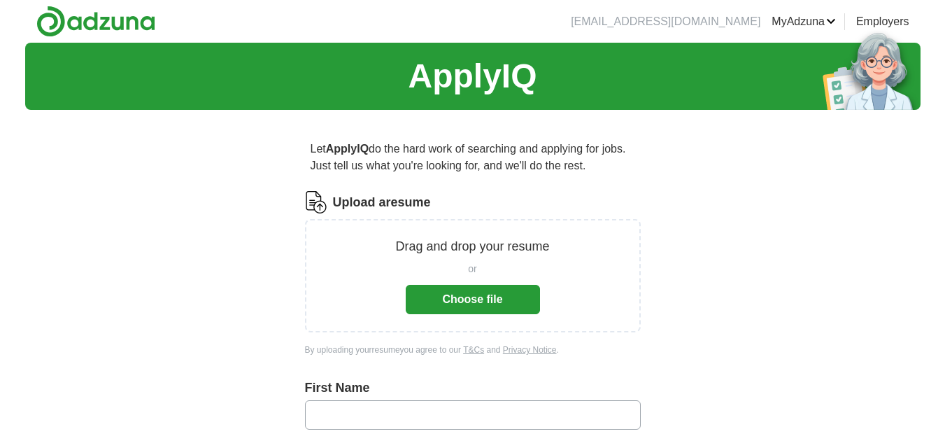  Describe the element at coordinates (804, 22) in the screenshot. I see `a: MyAdzuna` at that location.